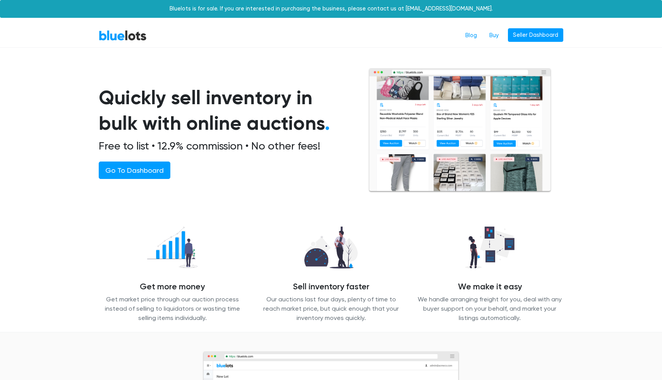 The image size is (662, 380). Describe the element at coordinates (535, 35) in the screenshot. I see `a: Seller Dashboard` at that location.